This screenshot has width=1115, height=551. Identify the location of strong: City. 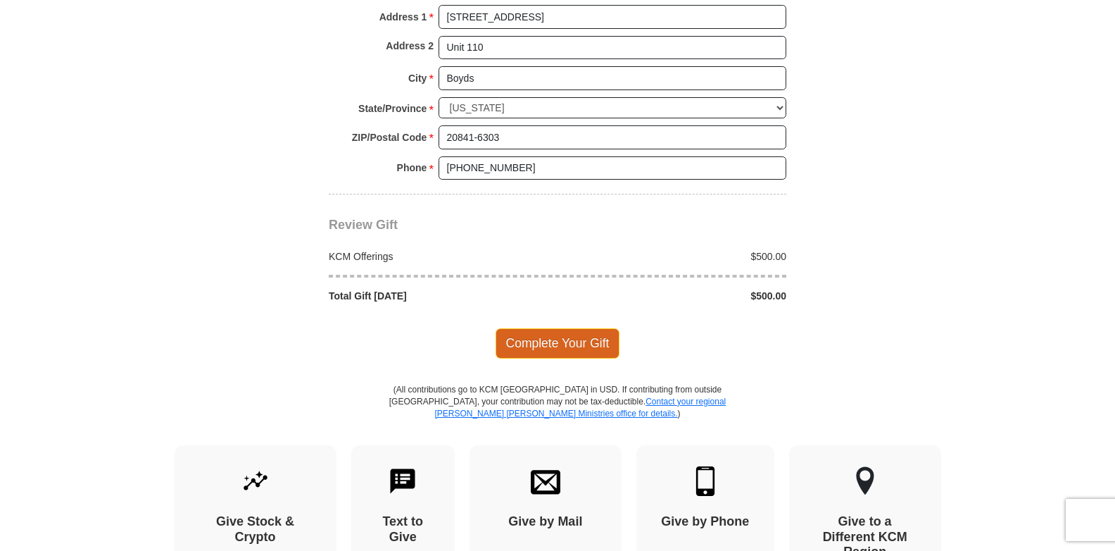
(417, 78).